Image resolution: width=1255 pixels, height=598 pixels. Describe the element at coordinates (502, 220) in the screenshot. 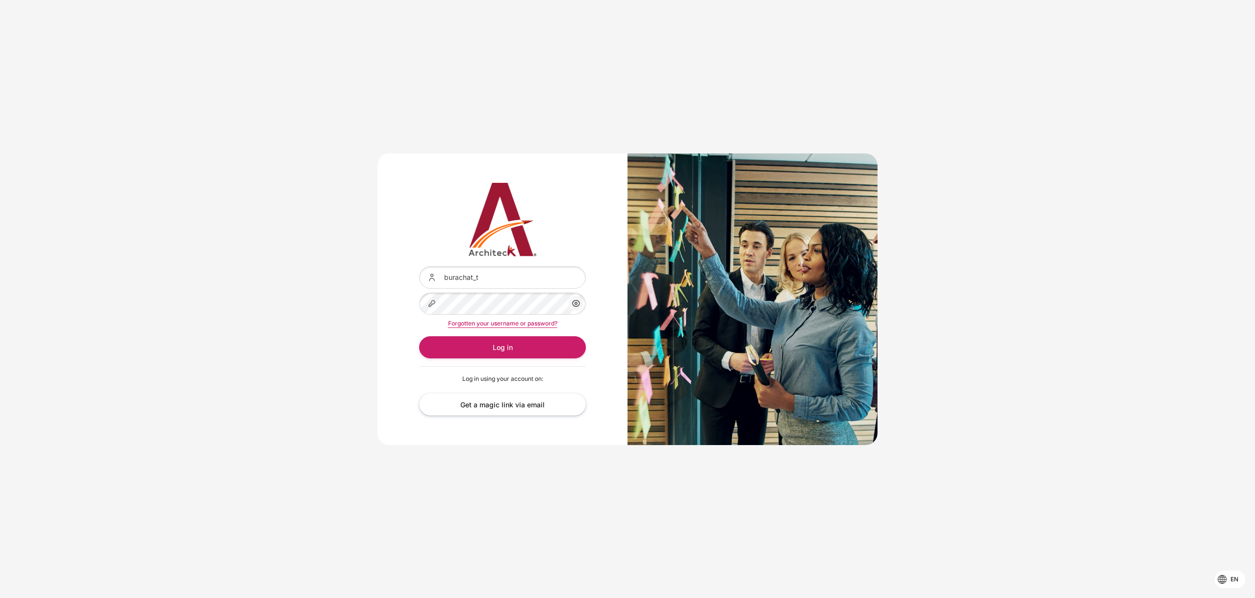

I see `img: Architeck 12` at that location.